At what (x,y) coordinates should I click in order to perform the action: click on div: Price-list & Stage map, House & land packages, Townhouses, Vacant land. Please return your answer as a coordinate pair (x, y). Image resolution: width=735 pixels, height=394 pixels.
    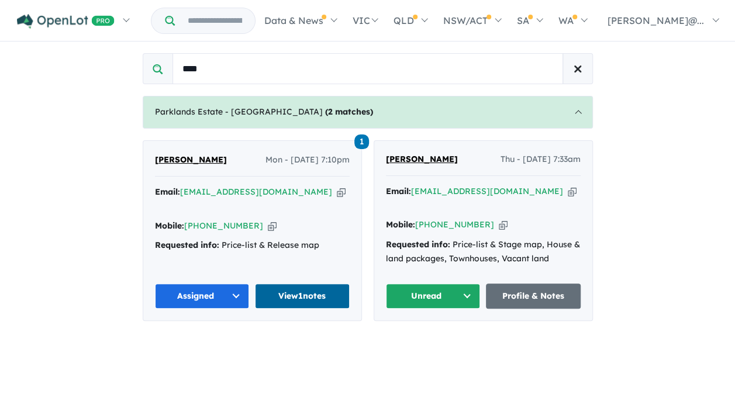
    Looking at the image, I should click on (483, 252).